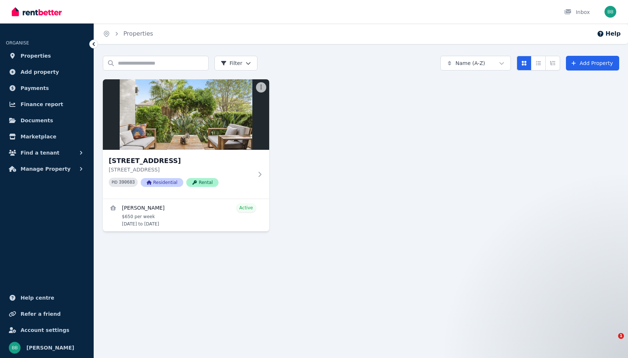 The image size is (628, 358). What do you see at coordinates (47, 169) in the screenshot?
I see `button: Manage Property` at bounding box center [47, 169].